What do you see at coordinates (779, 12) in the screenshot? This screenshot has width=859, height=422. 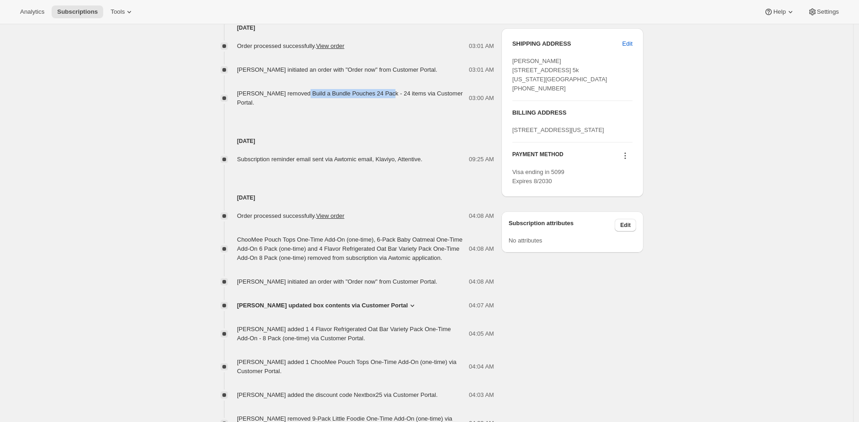 I see `span: Help` at bounding box center [779, 12].